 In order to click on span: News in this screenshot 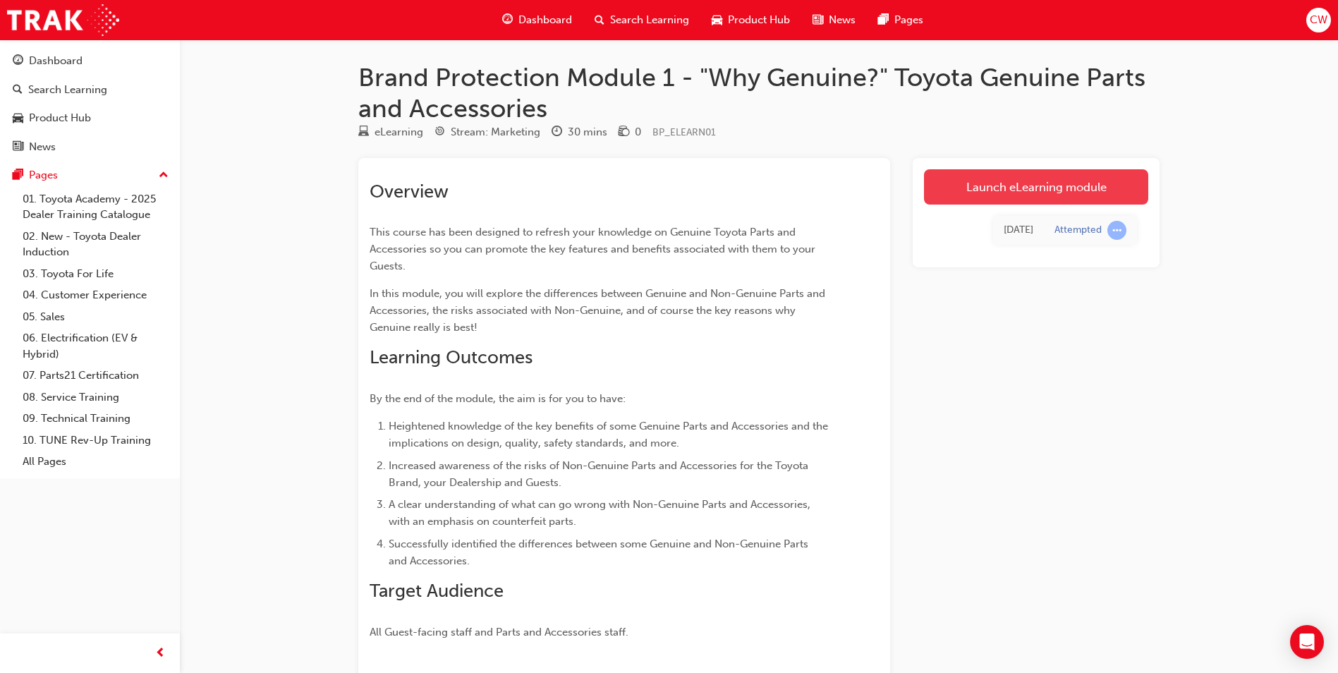, I will do `click(842, 20)`.